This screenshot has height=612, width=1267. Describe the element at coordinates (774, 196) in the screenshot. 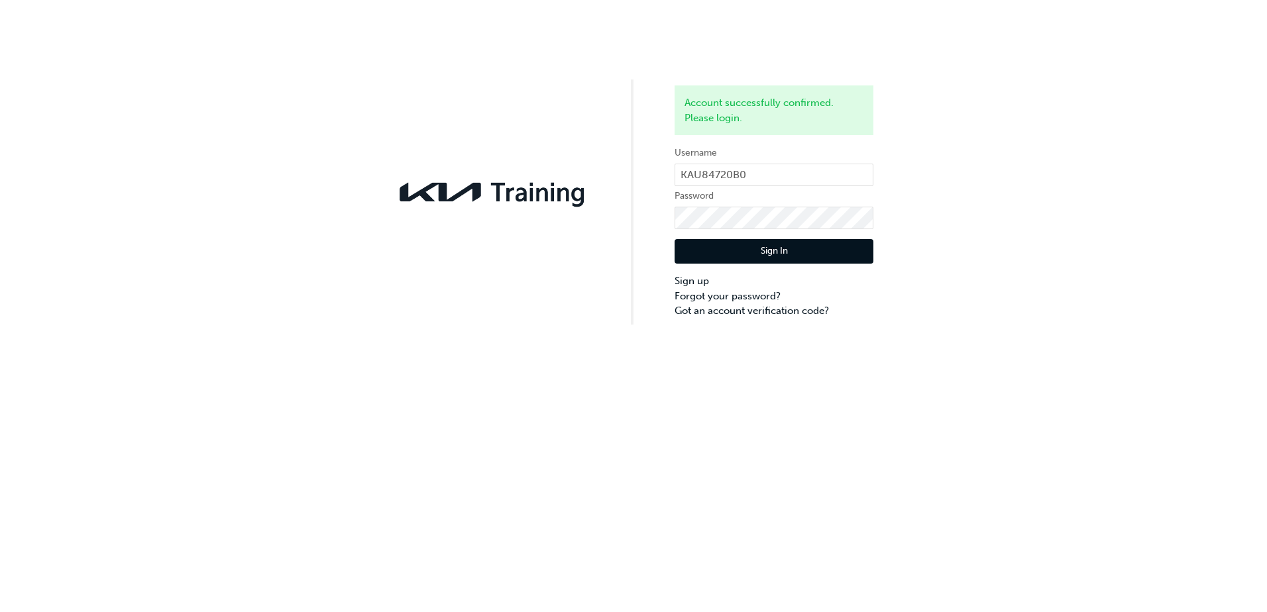

I see `label: Password` at that location.